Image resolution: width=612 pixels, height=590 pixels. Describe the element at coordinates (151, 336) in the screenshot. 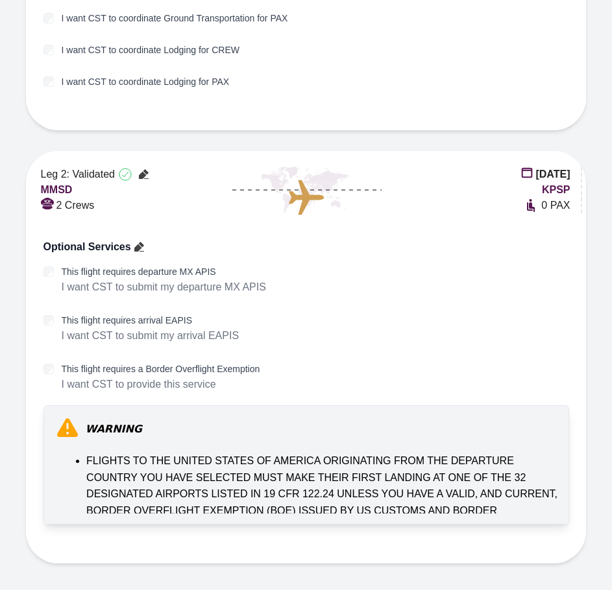

I see `p: I want CST to submit my arrival EAPIS` at that location.